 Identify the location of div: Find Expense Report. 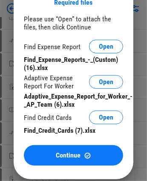
(52, 47).